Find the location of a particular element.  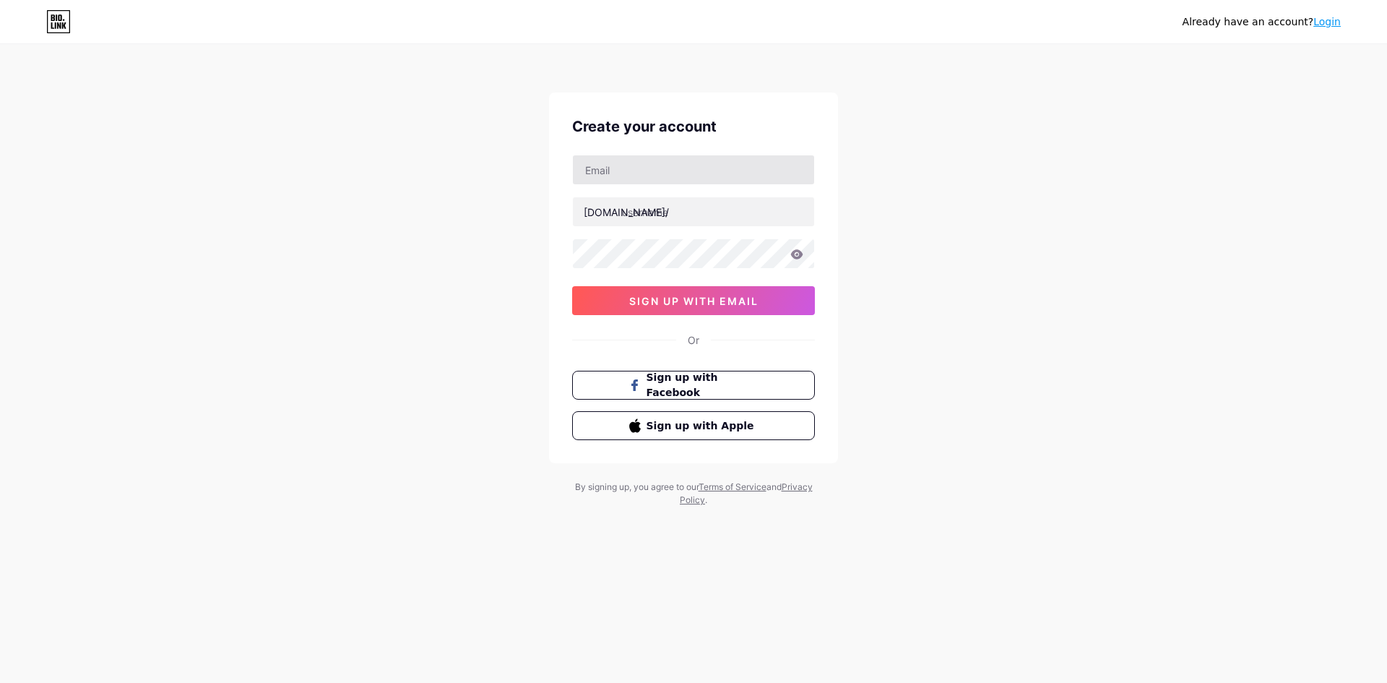

button: sign up with email is located at coordinates (693, 300).